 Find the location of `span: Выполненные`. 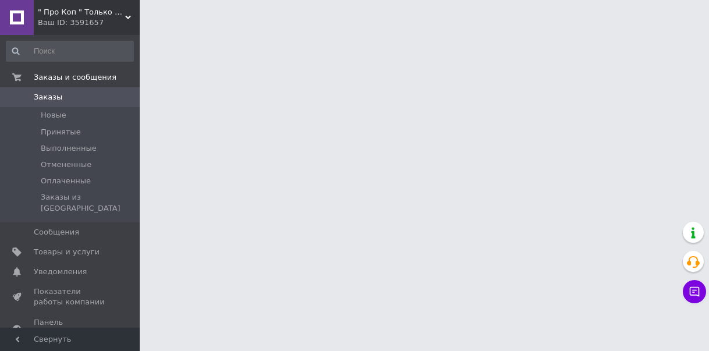

span: Выполненные is located at coordinates (69, 148).